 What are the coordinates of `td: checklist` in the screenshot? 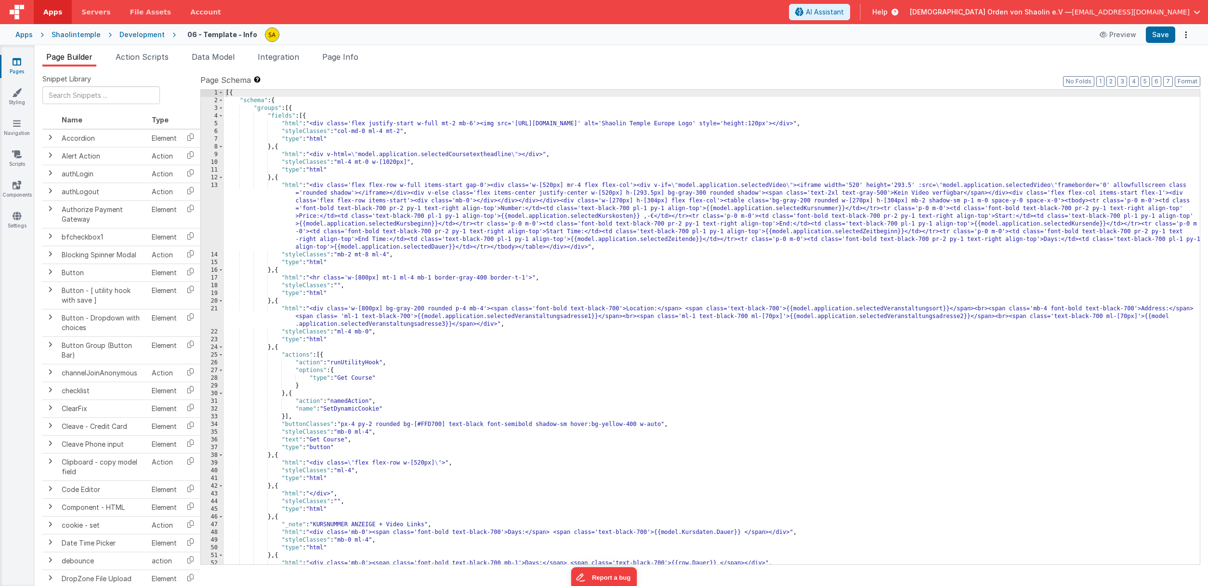 It's located at (103, 390).